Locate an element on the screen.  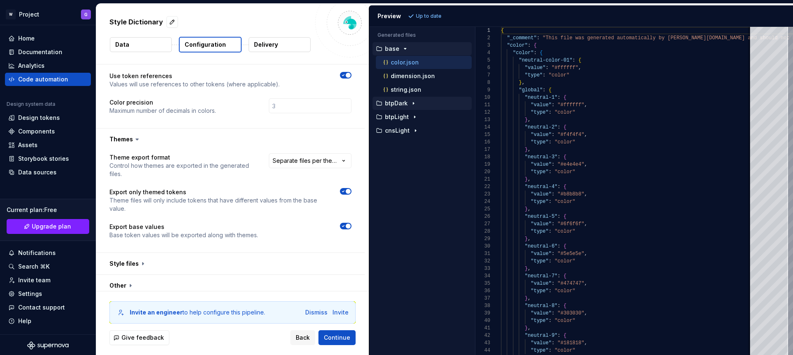
span: Give feedback is located at coordinates (142, 337).